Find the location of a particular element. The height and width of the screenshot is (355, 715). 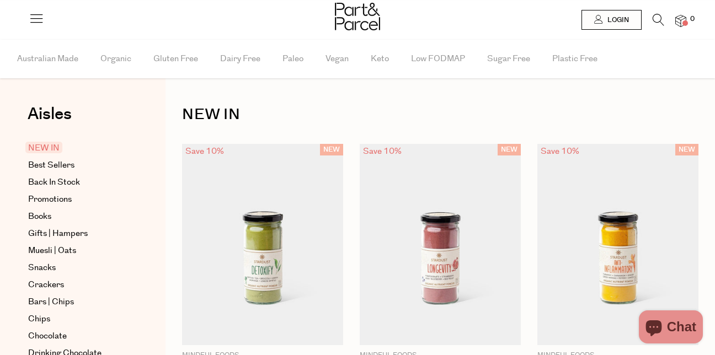

a: NEW IN is located at coordinates (78, 148).